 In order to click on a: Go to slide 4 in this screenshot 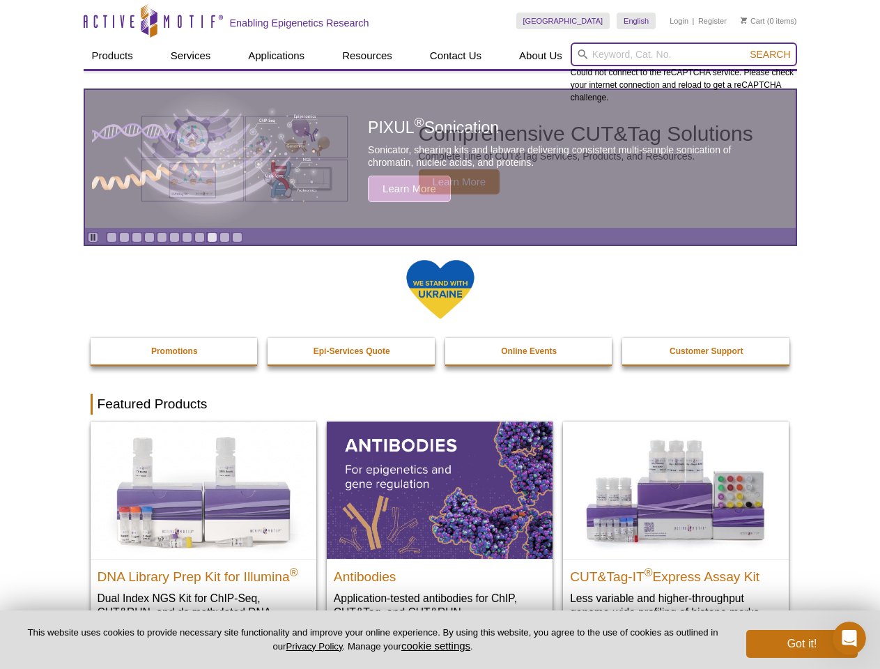, I will do `click(149, 237)`.